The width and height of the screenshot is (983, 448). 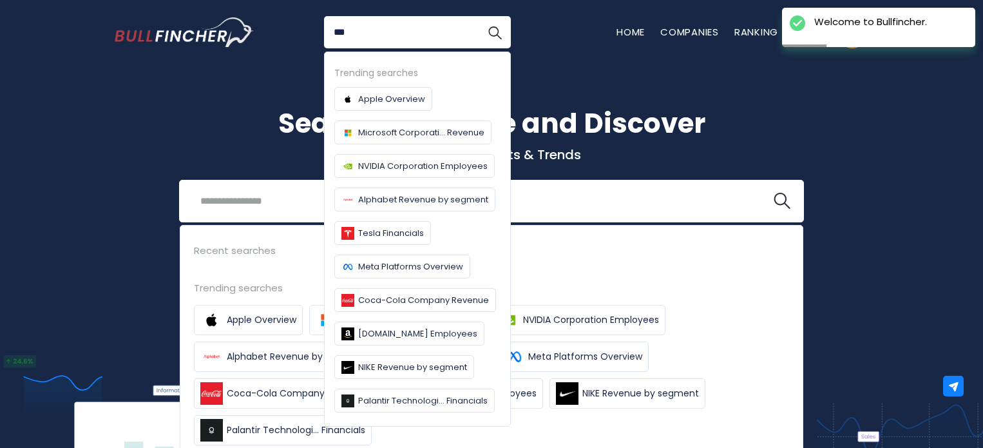 I want to click on a: Companies, so click(x=690, y=32).